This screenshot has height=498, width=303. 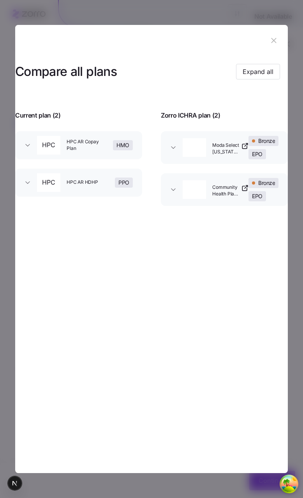 I want to click on button: Open Tanstack query devtools, so click(x=289, y=484).